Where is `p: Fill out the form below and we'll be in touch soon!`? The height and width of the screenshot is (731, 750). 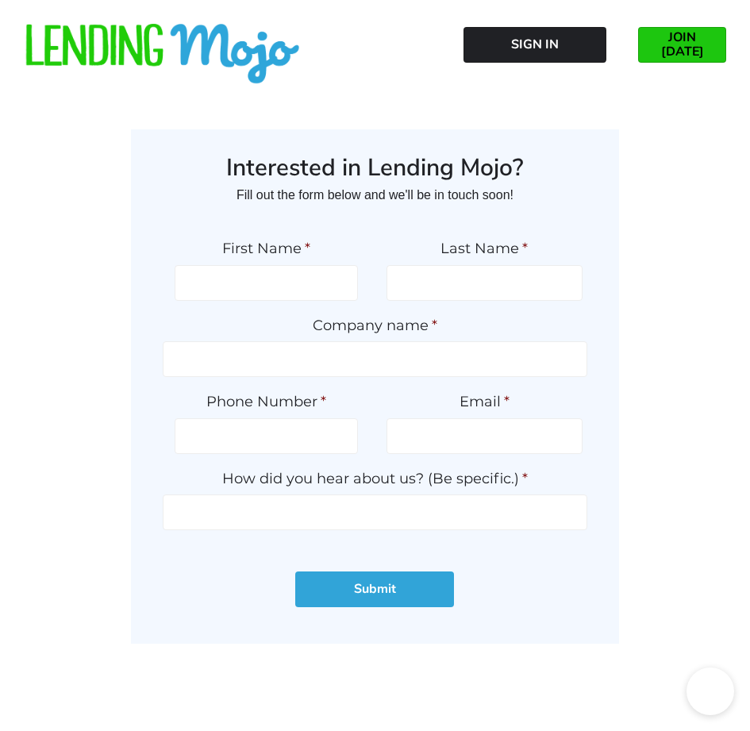
p: Fill out the form below and we'll be in touch soon! is located at coordinates (375, 195).